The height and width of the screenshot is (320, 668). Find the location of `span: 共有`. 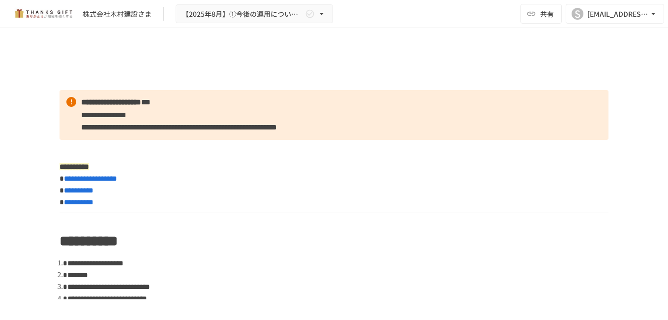

span: 共有 is located at coordinates (547, 14).